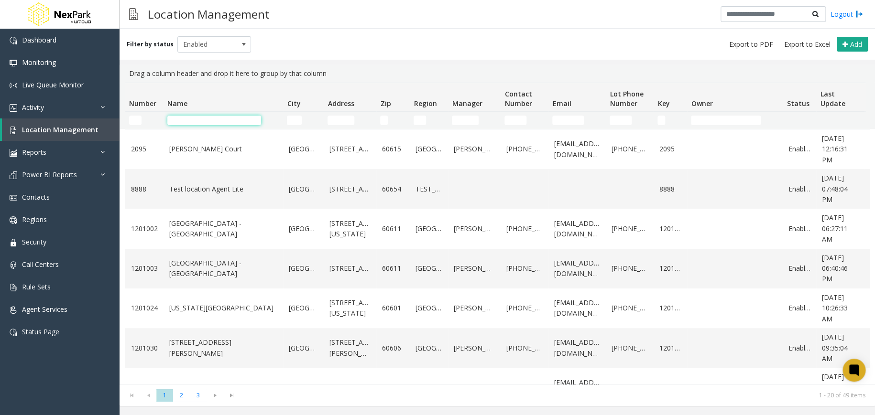  Describe the element at coordinates (670, 149) in the screenshot. I see `a: 2095` at that location.